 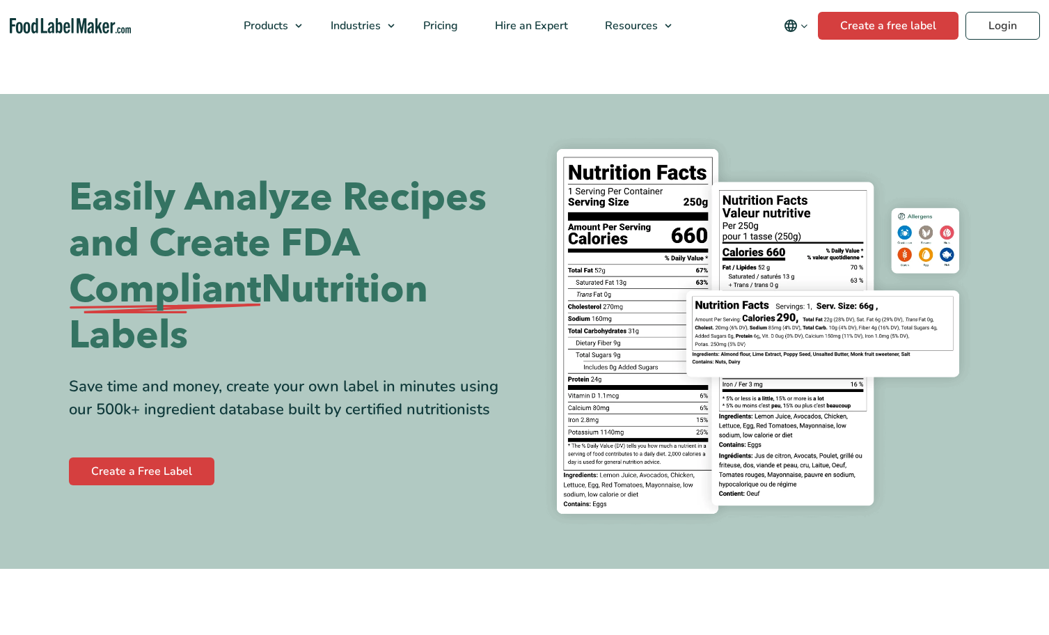 I want to click on span: Hire an Expert, so click(x=530, y=26).